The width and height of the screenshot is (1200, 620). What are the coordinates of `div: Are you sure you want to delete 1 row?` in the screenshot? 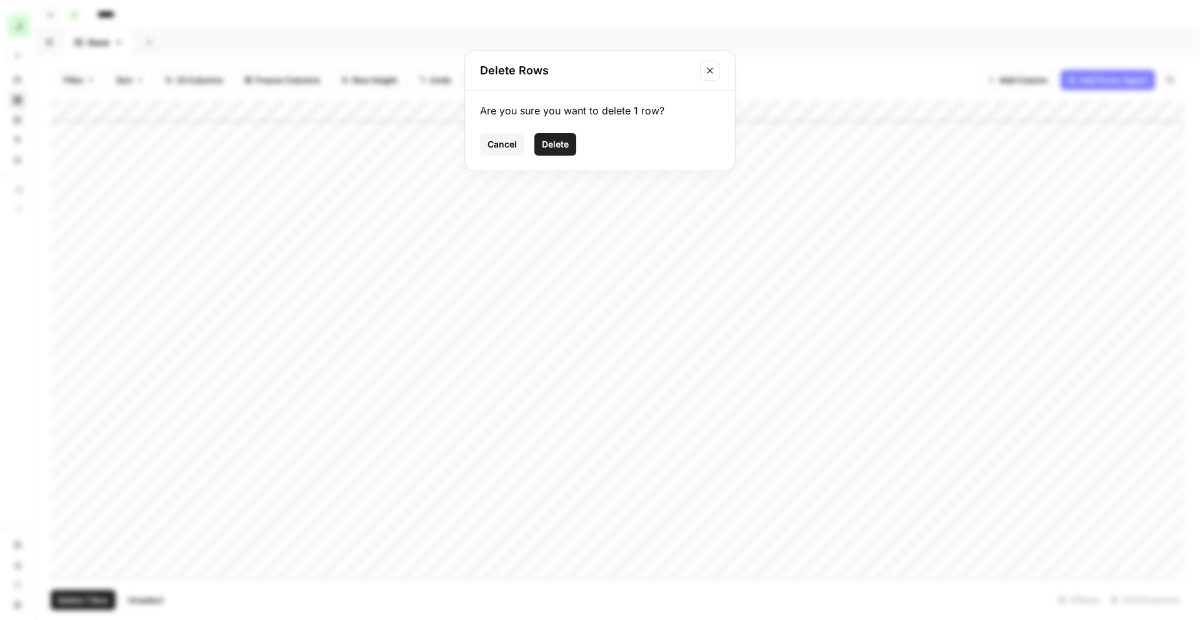 It's located at (600, 111).